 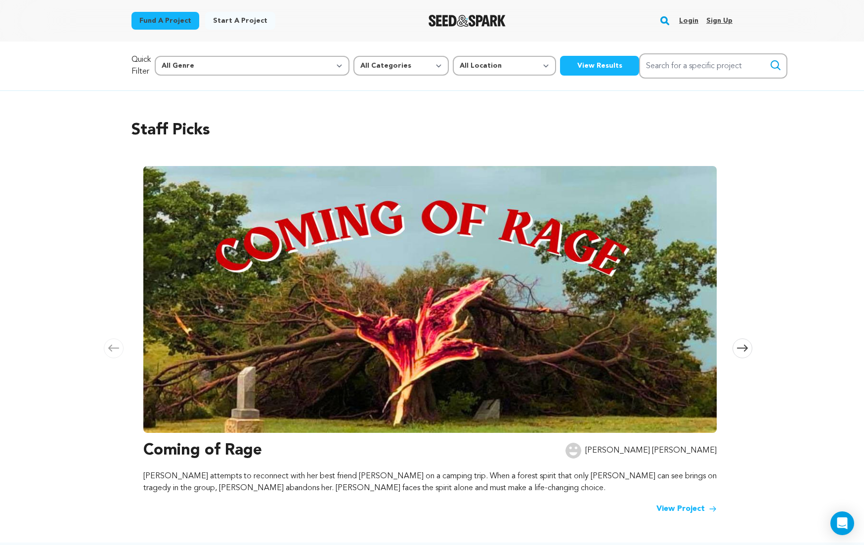 I want to click on input: Search for a specific project, so click(x=713, y=66).